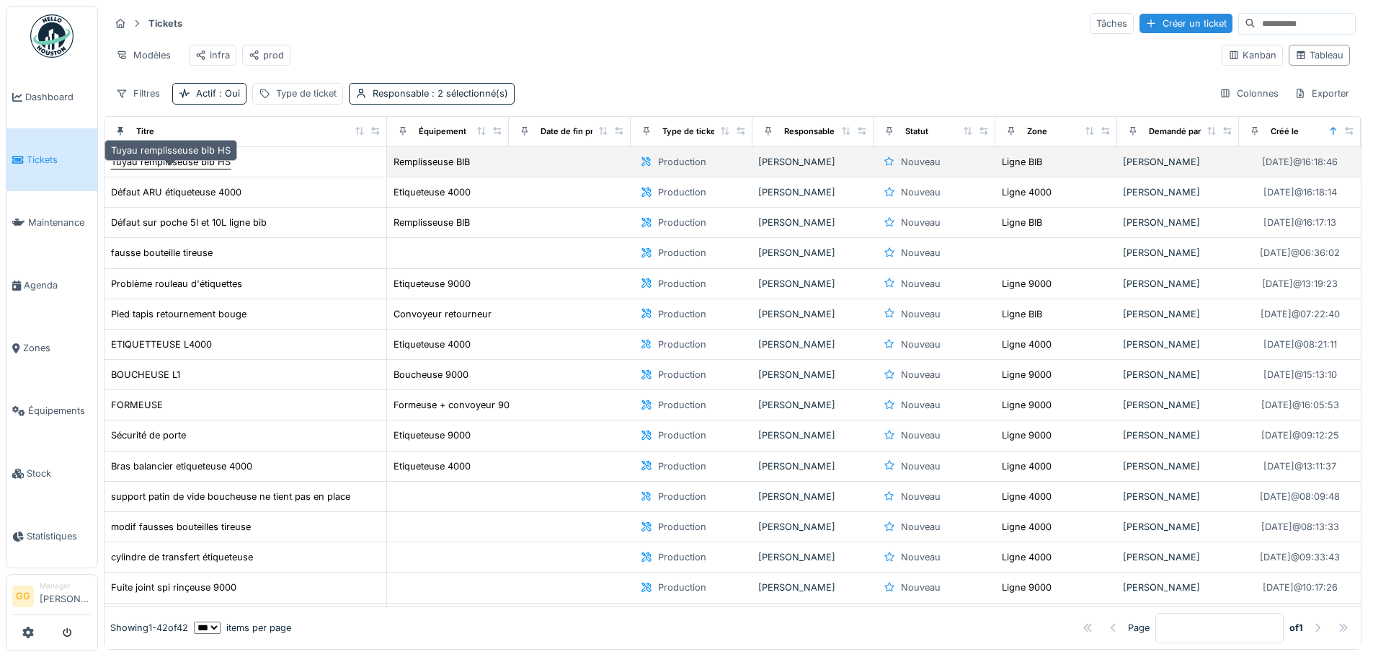  I want to click on div: Zone, so click(1037, 131).